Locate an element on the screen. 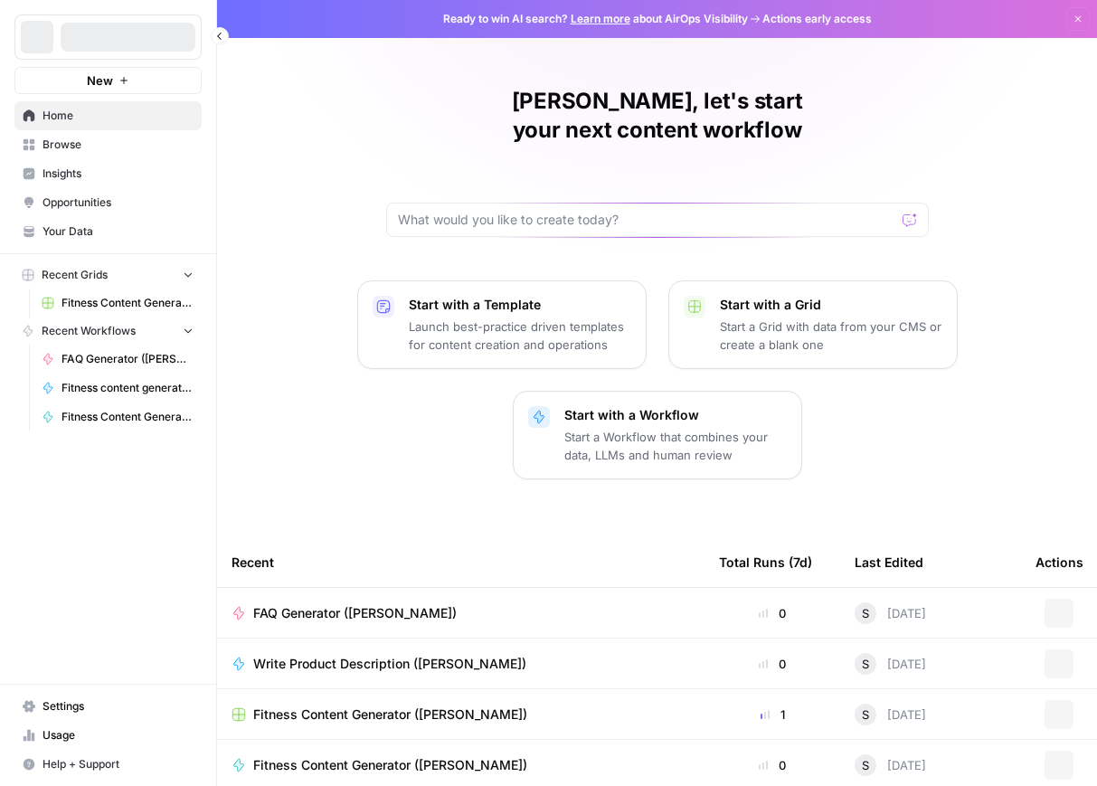 Image resolution: width=1097 pixels, height=786 pixels. button: Start with a WorkflowStart a Workflow that combines your data, LLMs and human review is located at coordinates (658, 435).